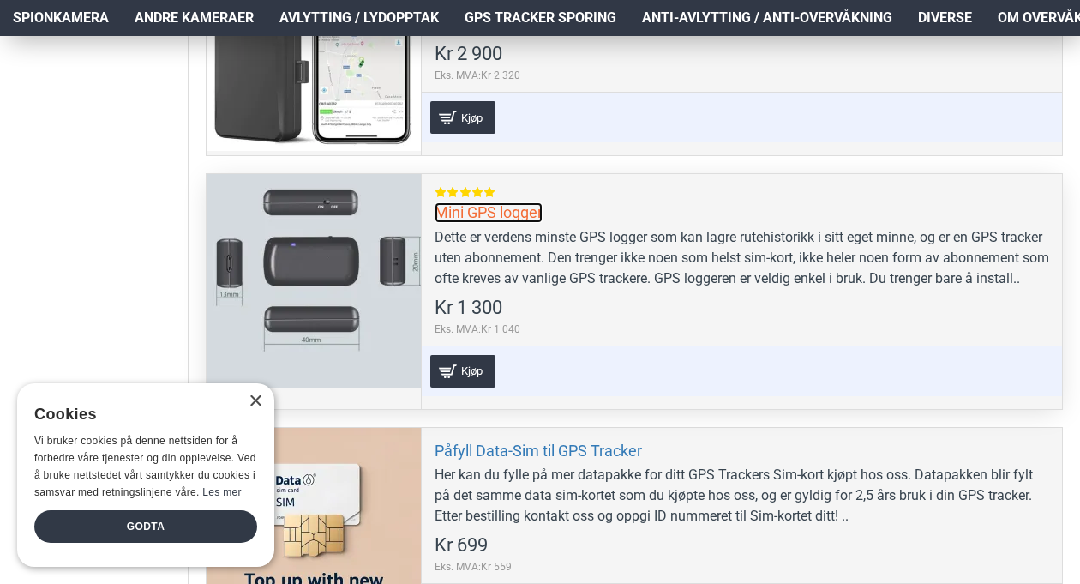  What do you see at coordinates (359, 18) in the screenshot?
I see `span: Avlytting / Lydopptak` at bounding box center [359, 18].